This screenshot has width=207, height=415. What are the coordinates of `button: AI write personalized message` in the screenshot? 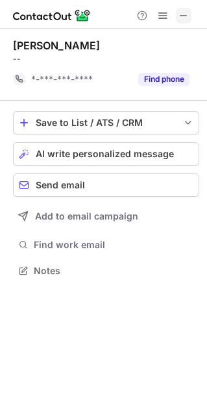 It's located at (106, 154).